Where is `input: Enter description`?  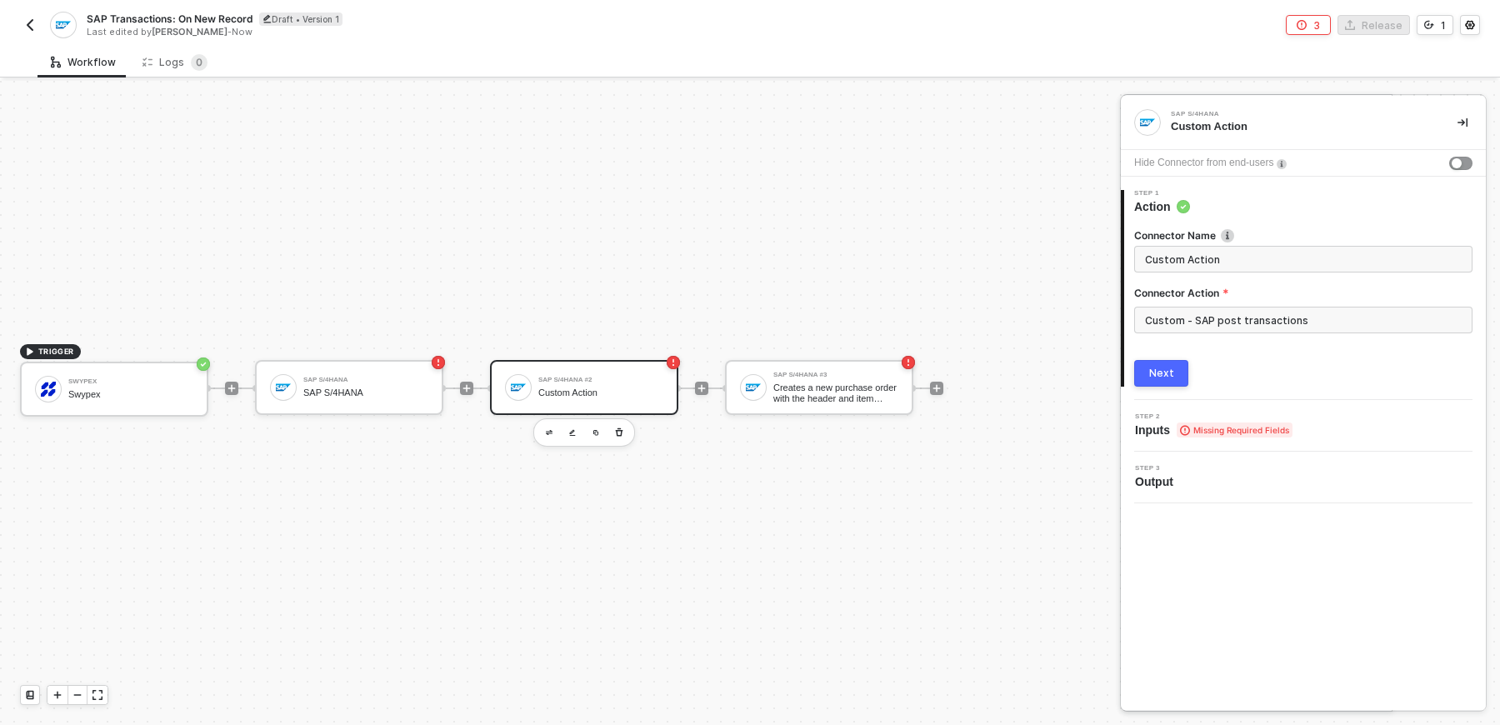
input: Enter description is located at coordinates (1301, 259).